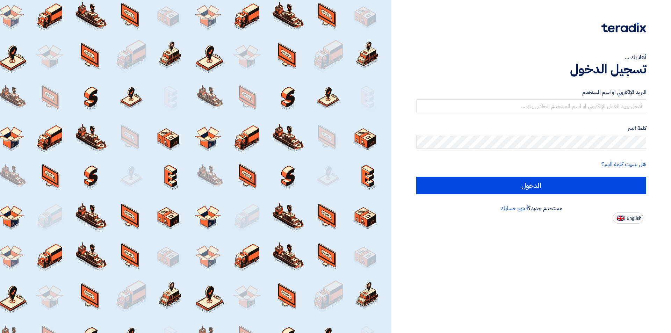 This screenshot has height=333, width=671. What do you see at coordinates (531, 92) in the screenshot?
I see `label: البريد الإلكتروني او اسم المستخدم` at bounding box center [531, 92].